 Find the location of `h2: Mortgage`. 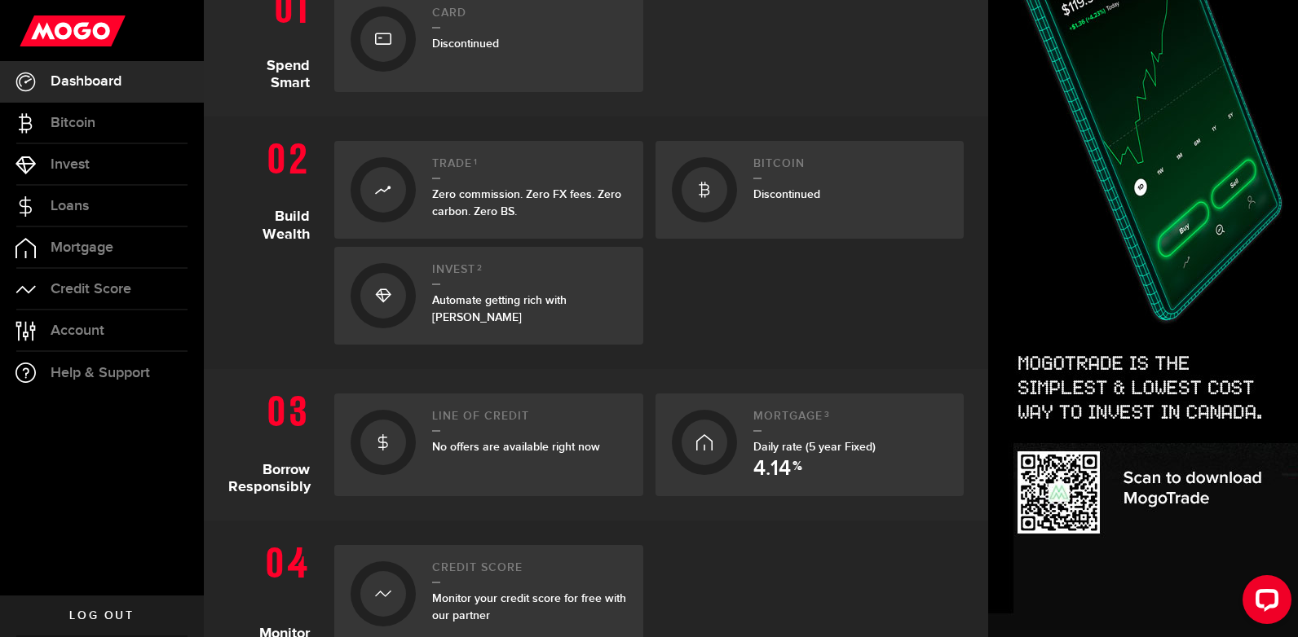

h2: Mortgage is located at coordinates (850, 421).